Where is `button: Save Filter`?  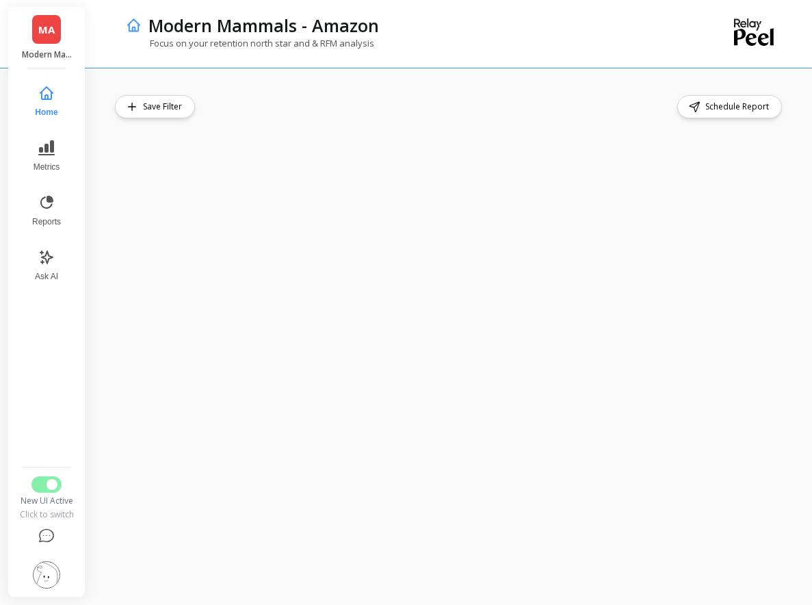 button: Save Filter is located at coordinates (155, 107).